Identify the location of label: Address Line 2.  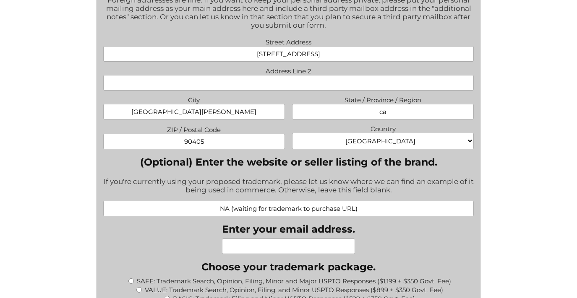
(289, 70).